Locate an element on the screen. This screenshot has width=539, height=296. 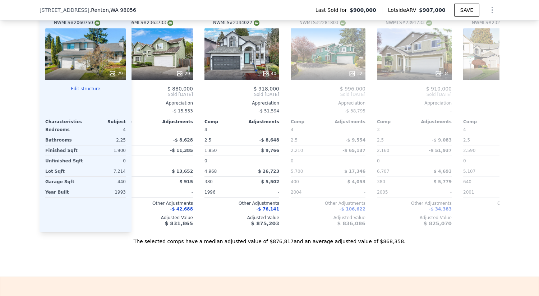
span: $ 831,865 is located at coordinates (179, 223).